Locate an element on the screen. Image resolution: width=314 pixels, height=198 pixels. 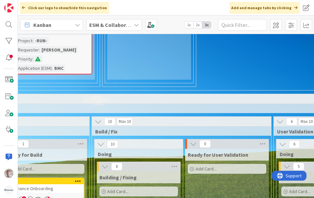
img: Rd is located at coordinates (9, 173).